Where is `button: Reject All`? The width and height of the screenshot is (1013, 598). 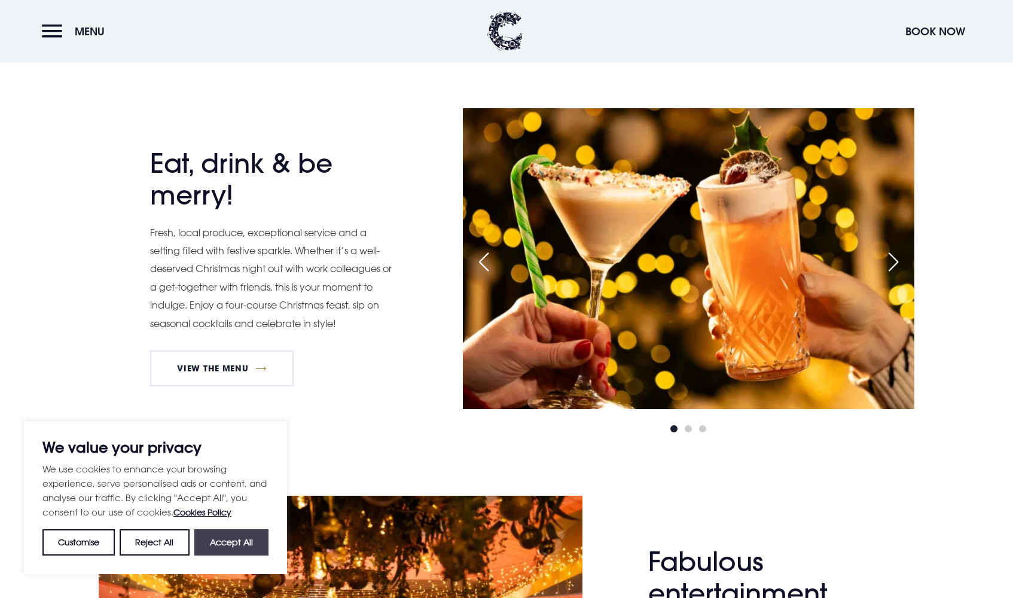
button: Reject All is located at coordinates (154, 542).